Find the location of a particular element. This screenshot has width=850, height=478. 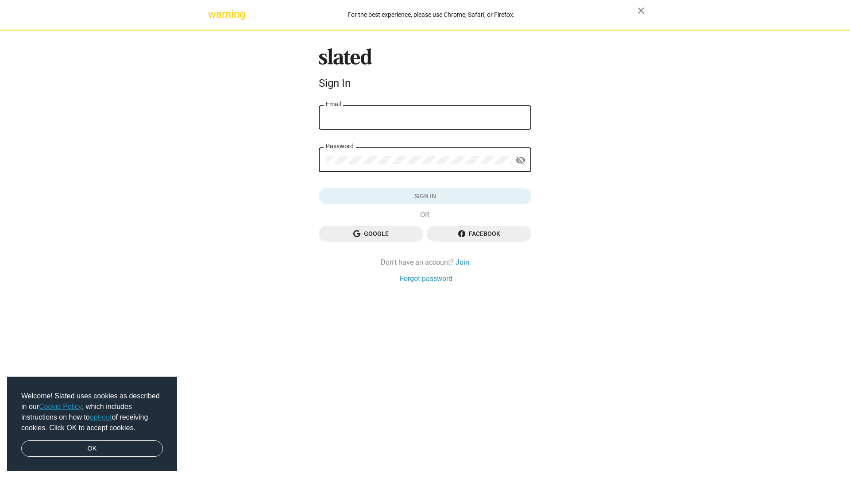

mat-icon: close is located at coordinates (641, 11).